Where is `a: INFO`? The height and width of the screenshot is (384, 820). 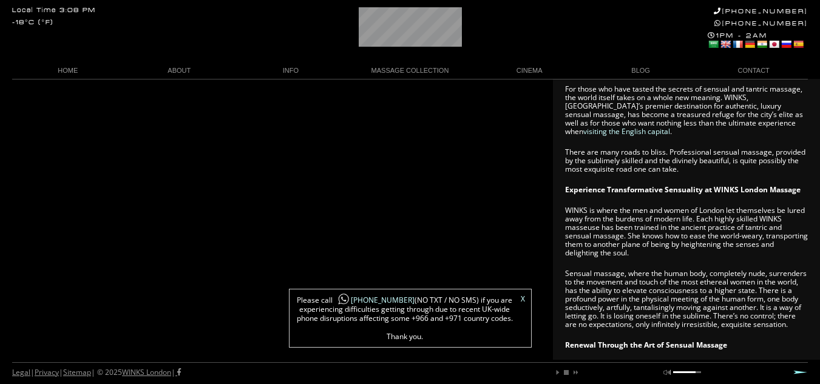 a: INFO is located at coordinates (291, 70).